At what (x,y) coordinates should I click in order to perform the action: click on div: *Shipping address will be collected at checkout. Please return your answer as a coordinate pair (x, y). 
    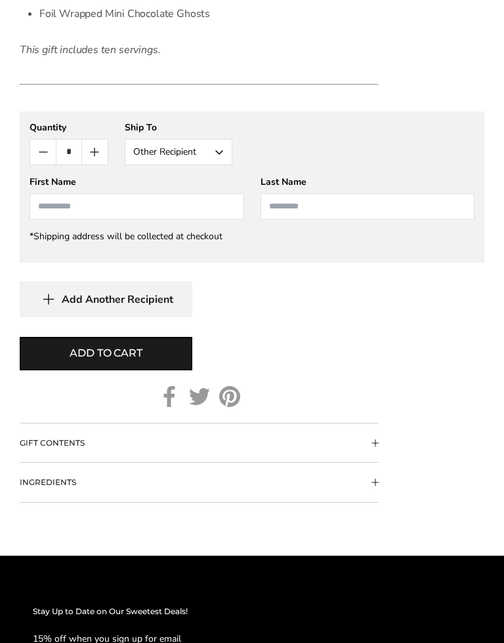
    Looking at the image, I should click on (252, 236).